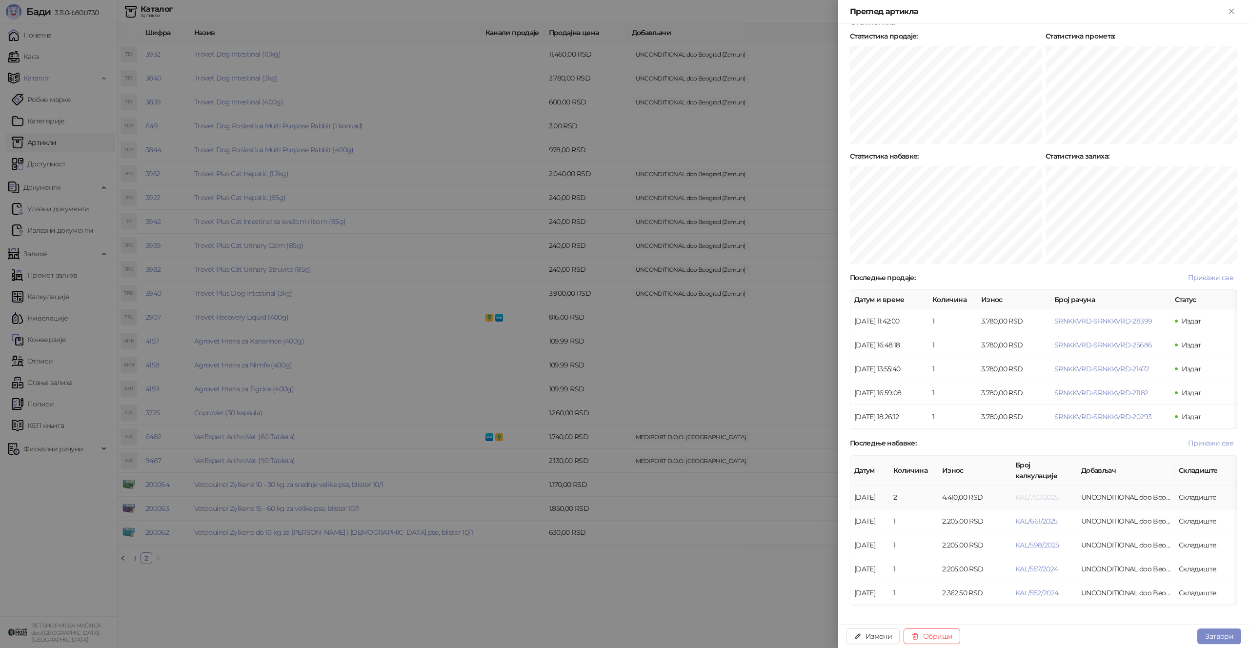 This screenshot has height=648, width=1249. What do you see at coordinates (884, 156) in the screenshot?
I see `strong: Статистика набавке :` at bounding box center [884, 156].